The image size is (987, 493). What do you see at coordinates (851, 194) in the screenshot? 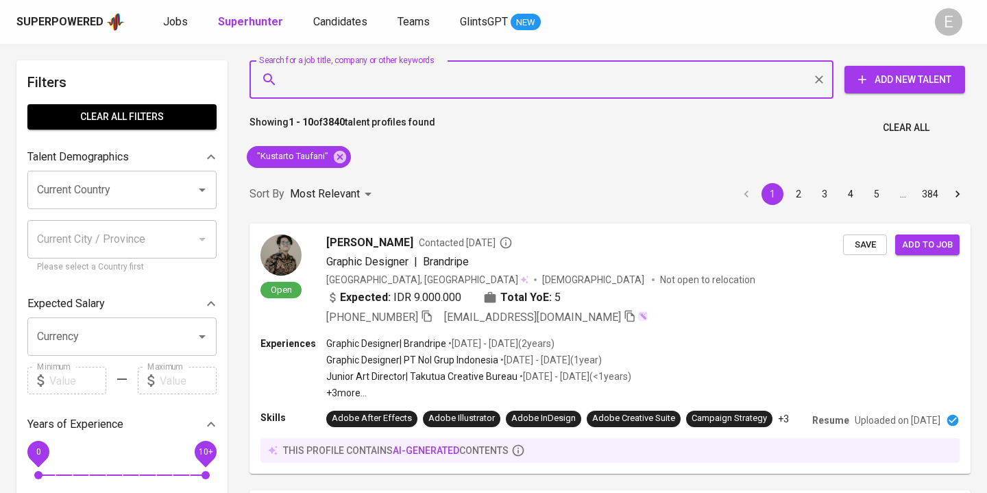
I see `button: Go to page 4` at bounding box center [851, 194].